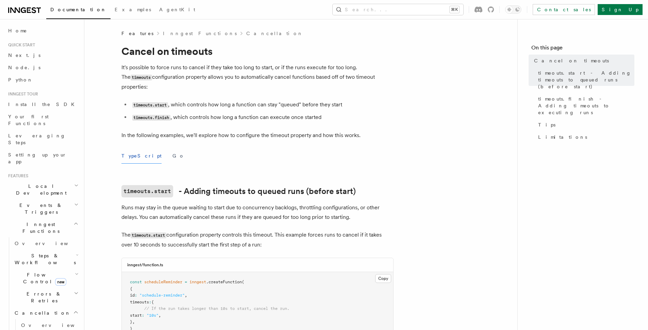  Describe the element at coordinates (177, 10) in the screenshot. I see `span: AgentKit` at that location.